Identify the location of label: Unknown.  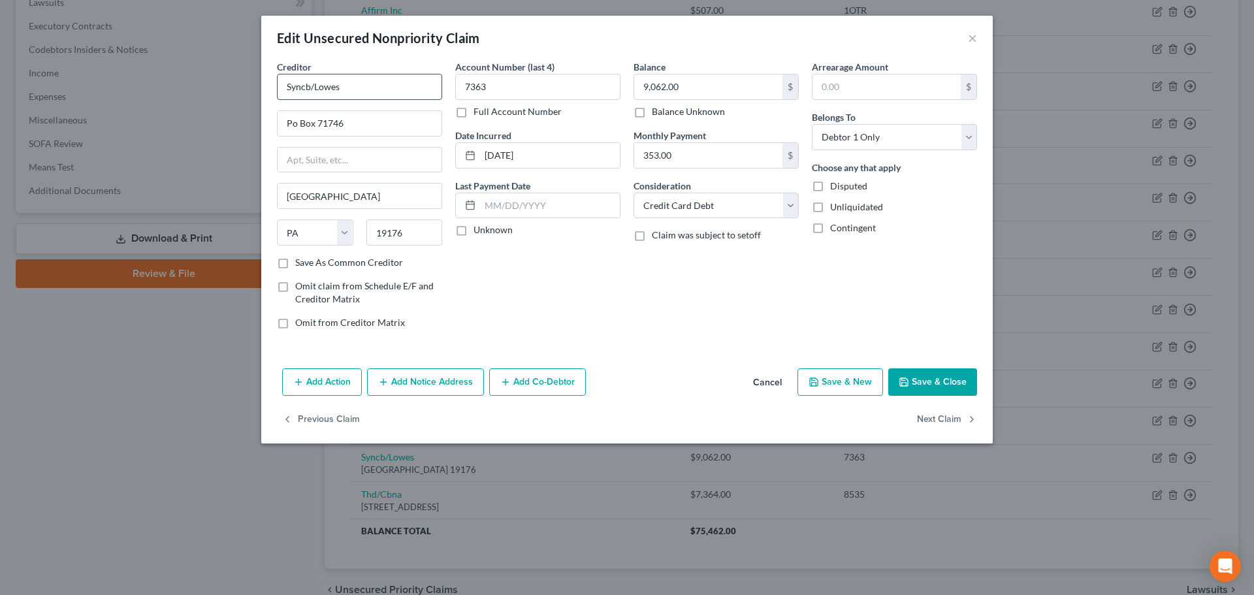
(493, 230).